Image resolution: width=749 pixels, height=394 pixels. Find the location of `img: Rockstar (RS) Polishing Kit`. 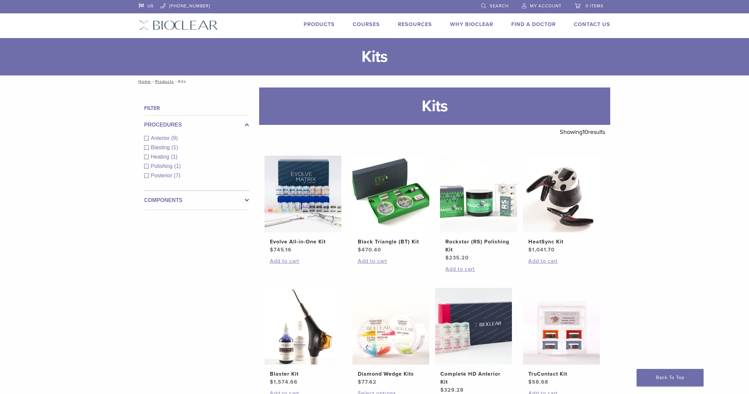

img: Rockstar (RS) Polishing Kit is located at coordinates (478, 194).